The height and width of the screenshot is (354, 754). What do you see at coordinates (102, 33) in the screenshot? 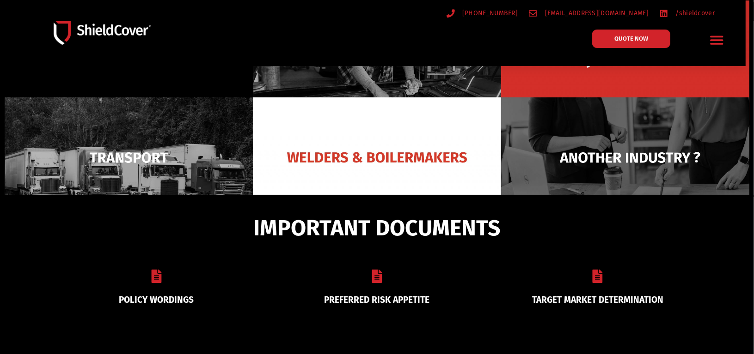
I see `img: Shield-Cover-Underwriting-Australia-logo-full` at bounding box center [102, 33].